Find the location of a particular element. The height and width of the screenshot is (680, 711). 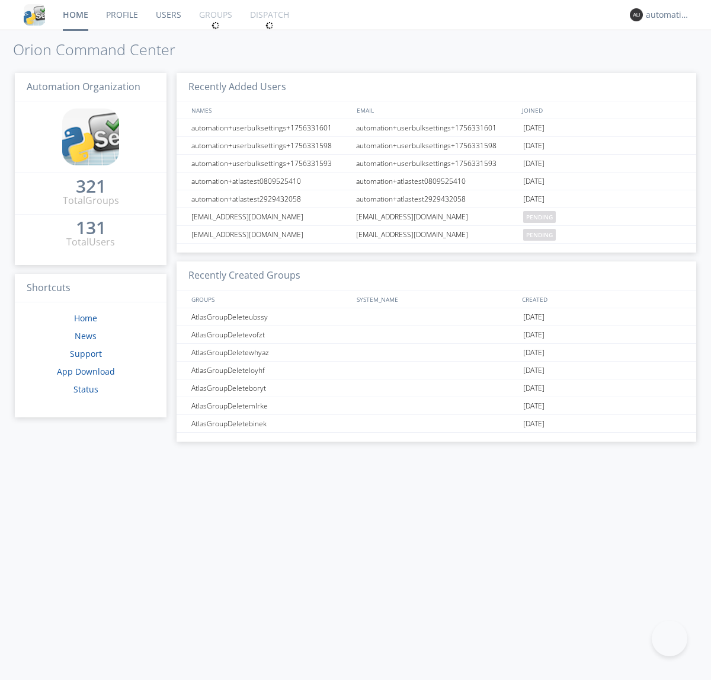

span: Automation Organization is located at coordinates (84, 87).